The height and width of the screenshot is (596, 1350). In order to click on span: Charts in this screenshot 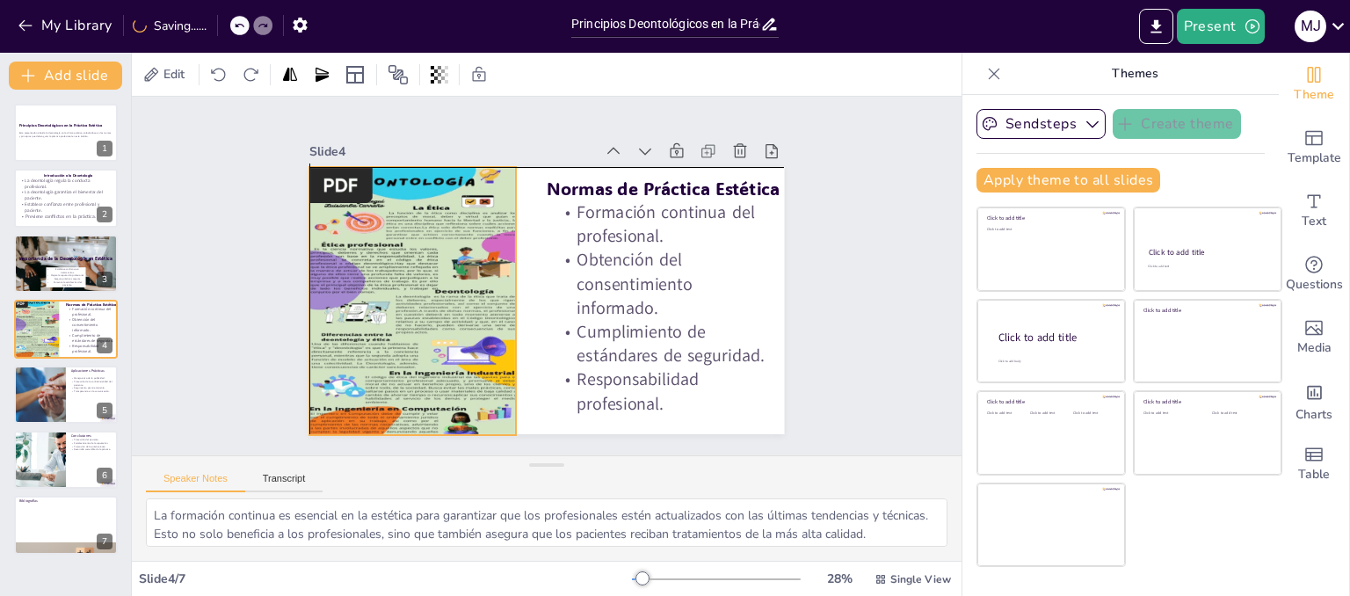, I will do `click(1314, 415)`.